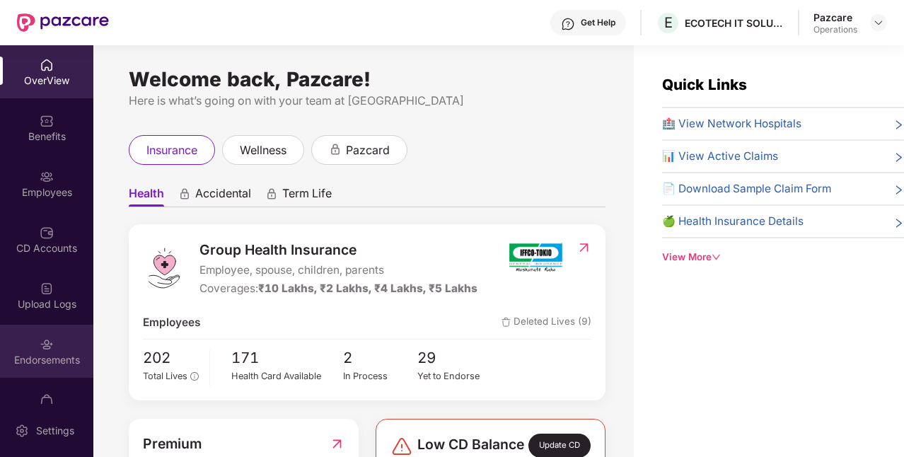 The image size is (904, 457). Describe the element at coordinates (338, 289) in the screenshot. I see `div: Coverages:` at that location.